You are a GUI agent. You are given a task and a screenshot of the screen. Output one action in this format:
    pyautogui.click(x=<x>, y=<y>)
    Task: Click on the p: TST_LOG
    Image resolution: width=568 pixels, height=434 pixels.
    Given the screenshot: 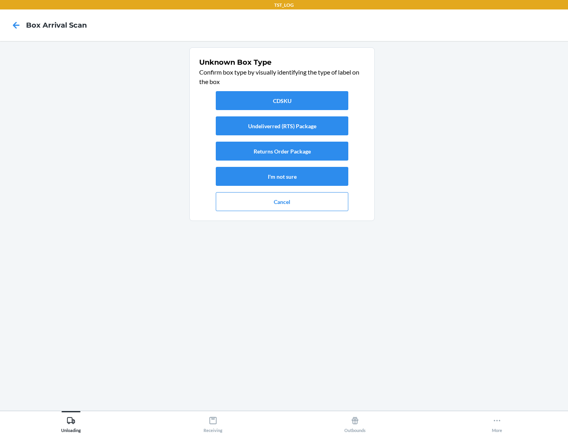 What is the action you would take?
    pyautogui.click(x=284, y=5)
    